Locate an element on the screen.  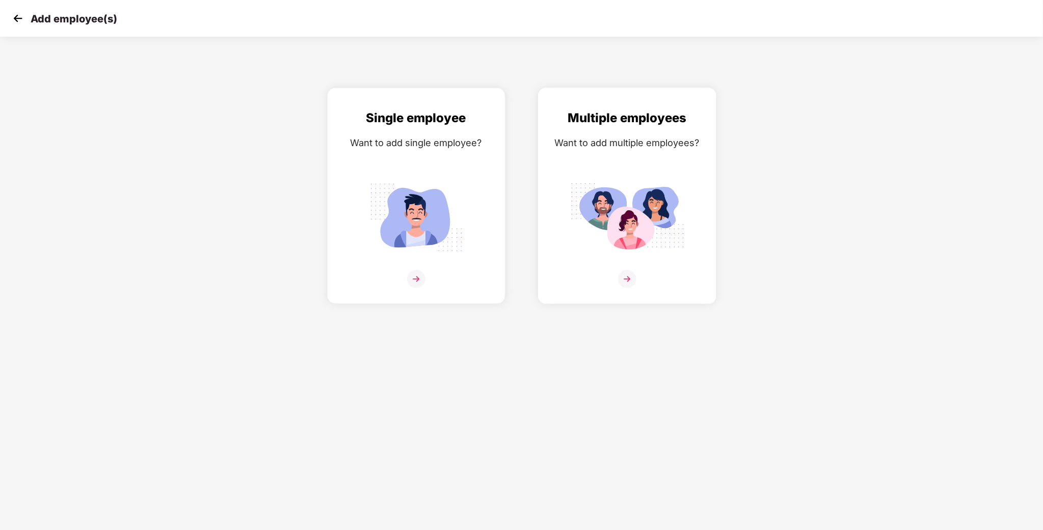
img: svg+xml;base64,PHN2ZyB4bWxucz0iaHR0cDovL3d3dy53My5vcmcvMjAwMC9zdmciIGlkPSJNdWx0aXBsZV9lbXBsb3llZS... is located at coordinates (627, 217).